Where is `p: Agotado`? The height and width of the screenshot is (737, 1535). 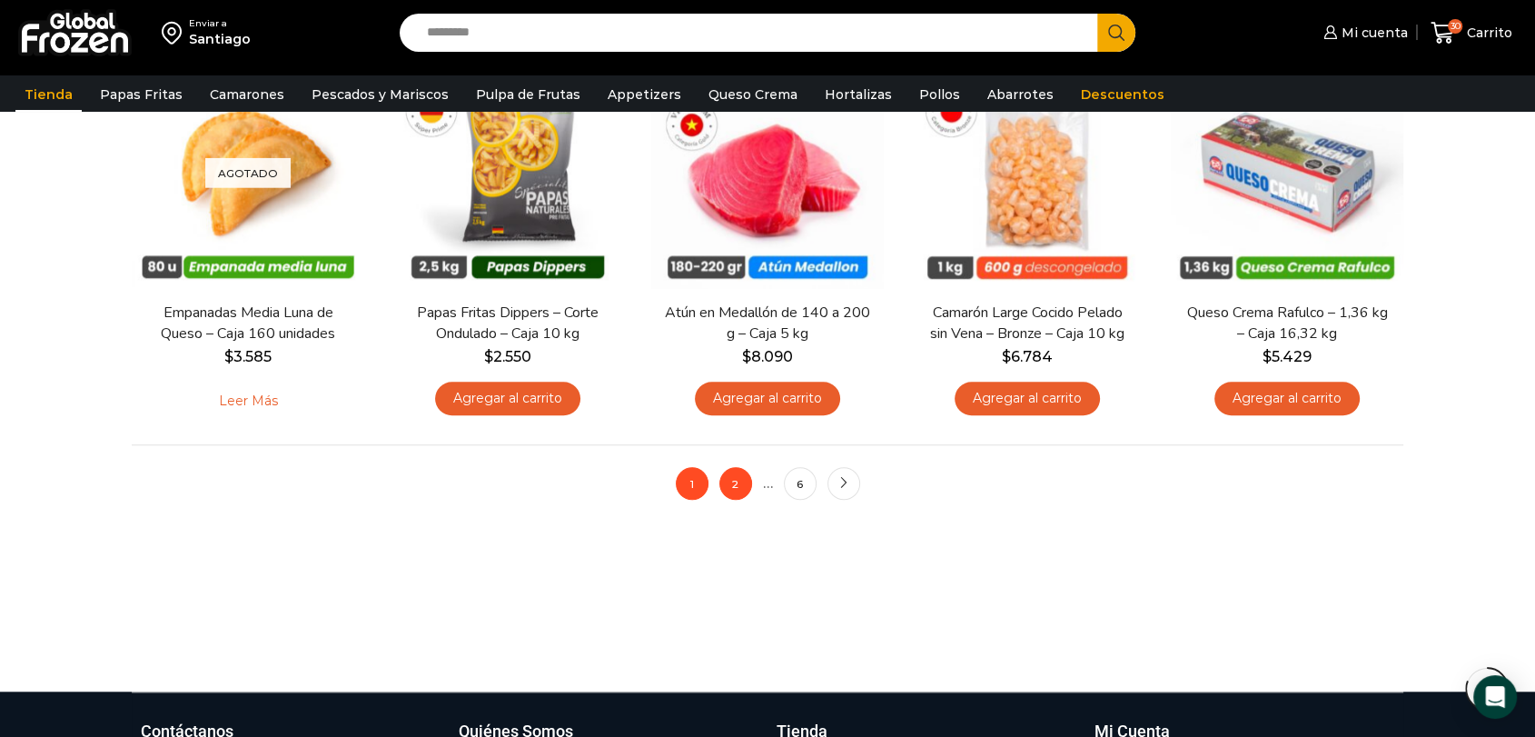
p: Agotado is located at coordinates (248, 172).